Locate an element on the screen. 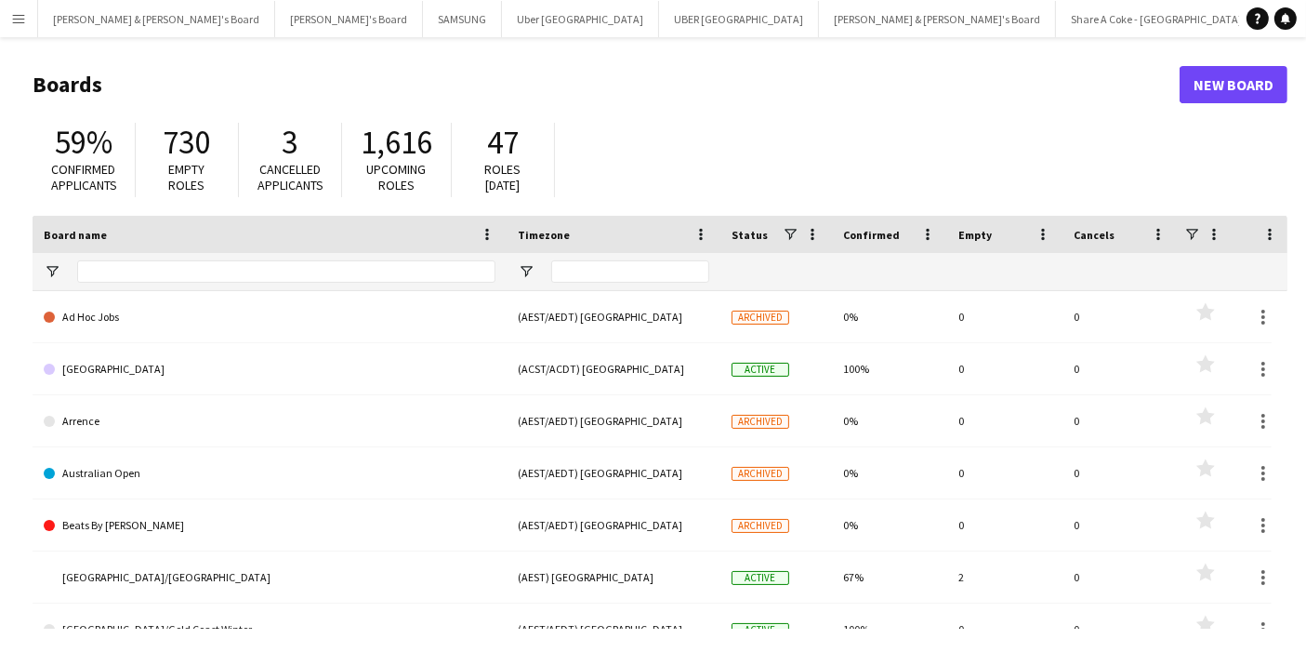 The image size is (1306, 652). button: SAMSUNG is located at coordinates (462, 19).